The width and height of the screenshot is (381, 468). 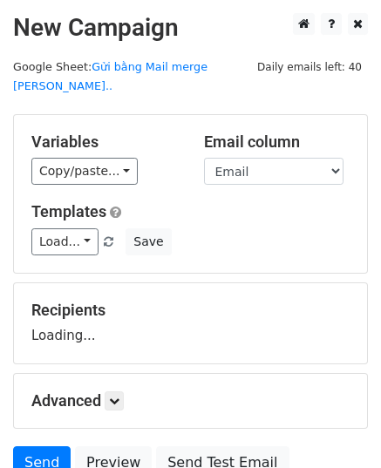 What do you see at coordinates (190, 311) in the screenshot?
I see `h5: Recipients` at bounding box center [190, 311].